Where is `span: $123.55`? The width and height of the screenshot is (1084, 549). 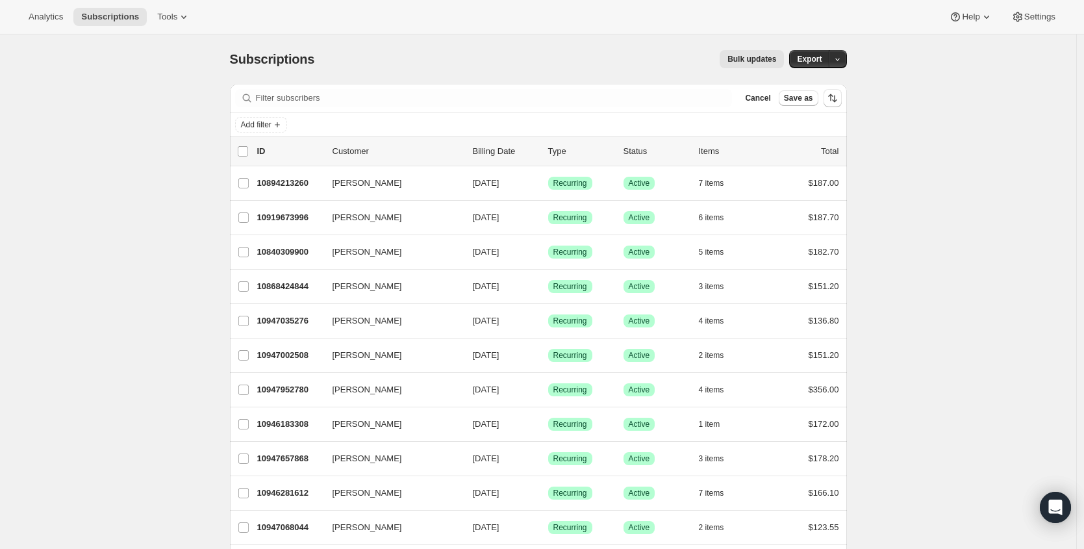 span: $123.55 is located at coordinates (824, 527).